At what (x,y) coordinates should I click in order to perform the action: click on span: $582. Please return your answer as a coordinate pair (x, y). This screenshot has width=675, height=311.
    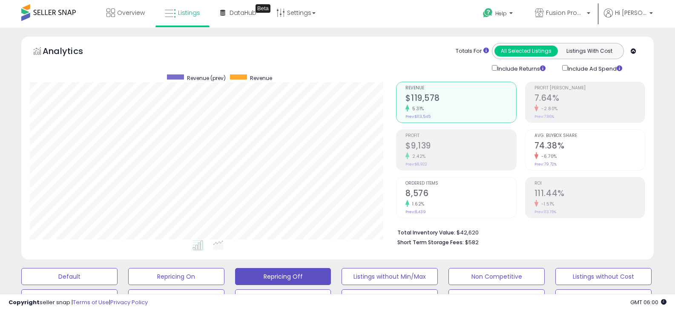
    Looking at the image, I should click on (472, 242).